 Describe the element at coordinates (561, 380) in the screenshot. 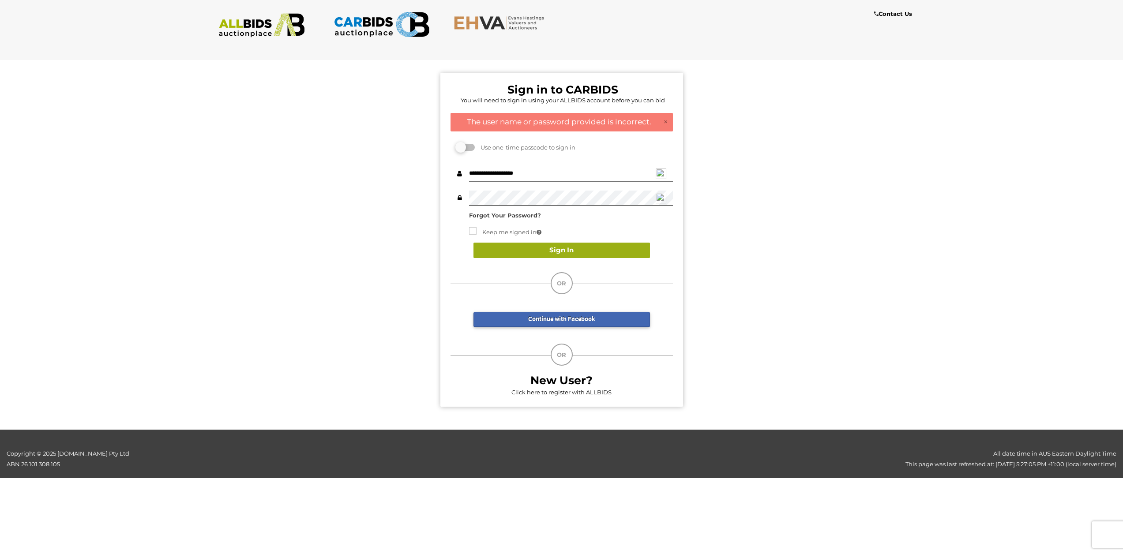

I see `b: New User?` at that location.